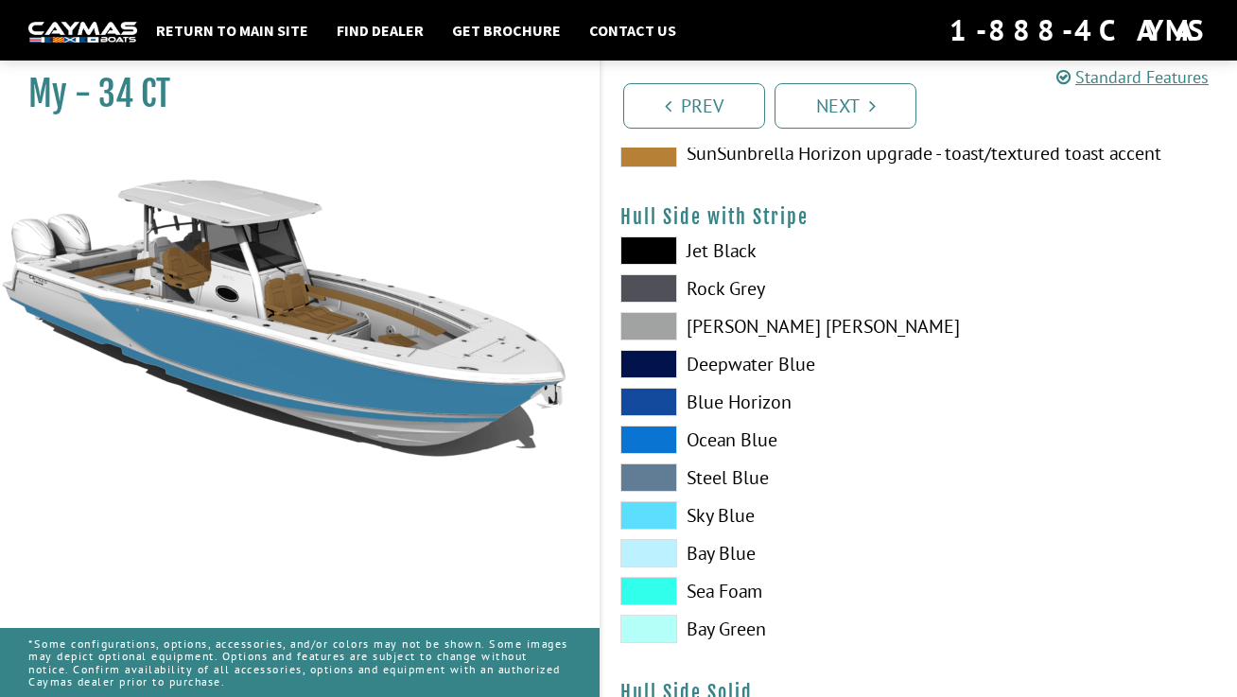  I want to click on label: Sky Blue, so click(760, 515).